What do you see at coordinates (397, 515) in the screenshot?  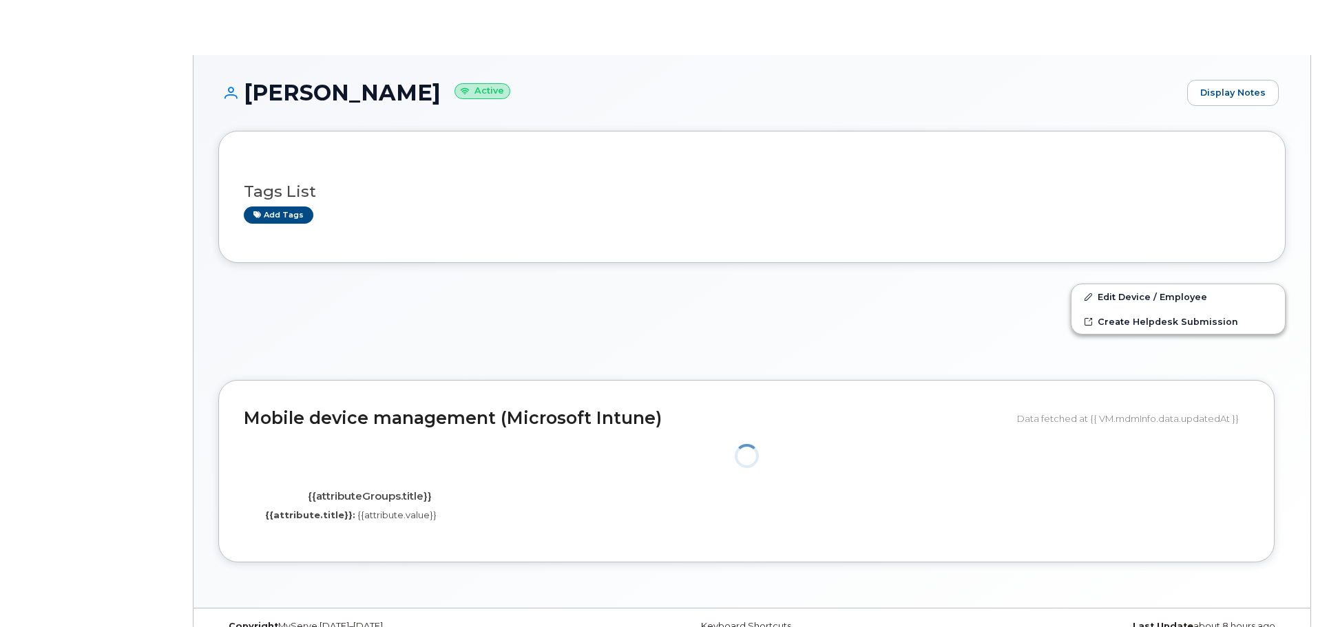 I see `span: {{attribute.value}}` at bounding box center [397, 515].